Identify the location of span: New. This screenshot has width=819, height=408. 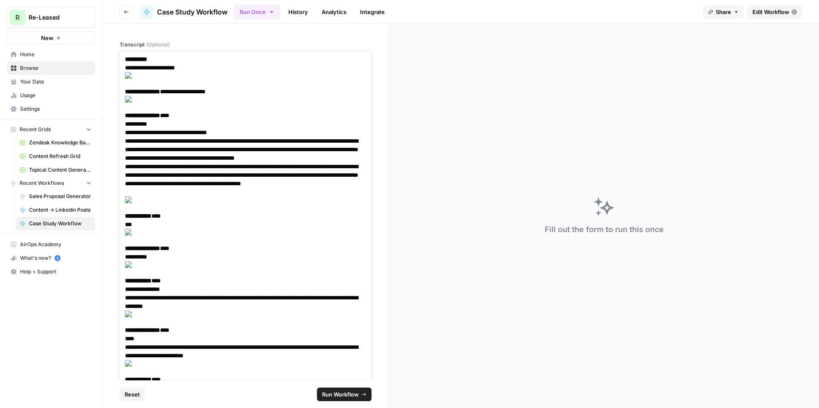
(47, 38).